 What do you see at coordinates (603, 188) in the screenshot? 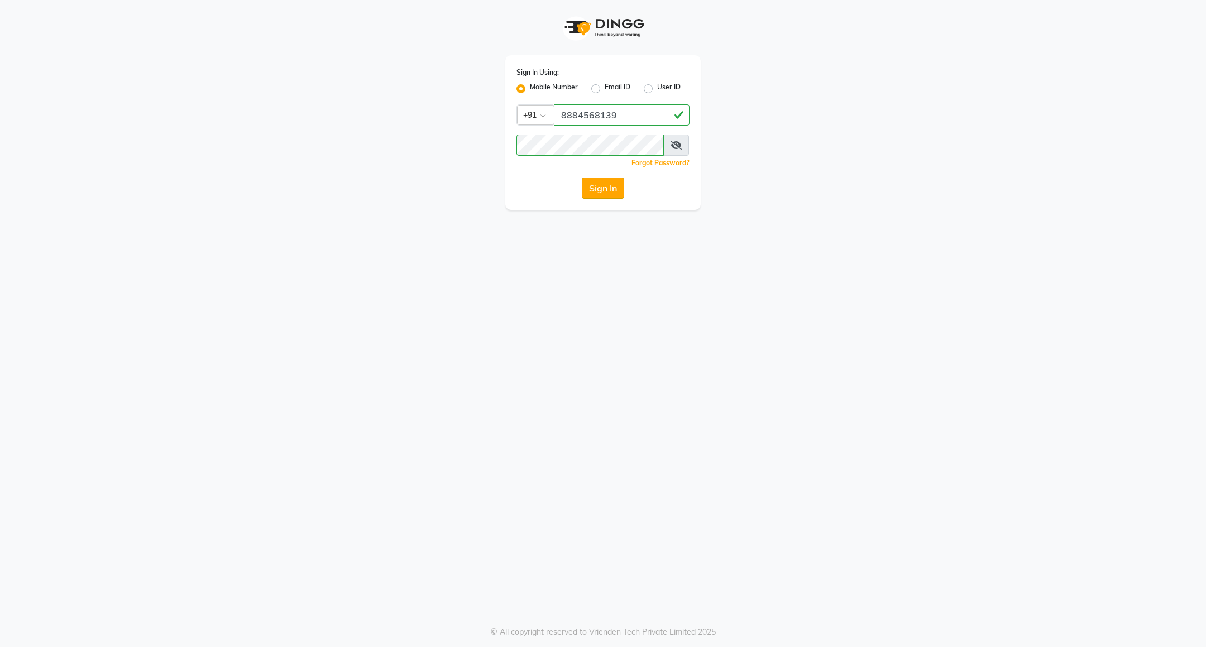
I see `button: Sign In` at bounding box center [603, 188].